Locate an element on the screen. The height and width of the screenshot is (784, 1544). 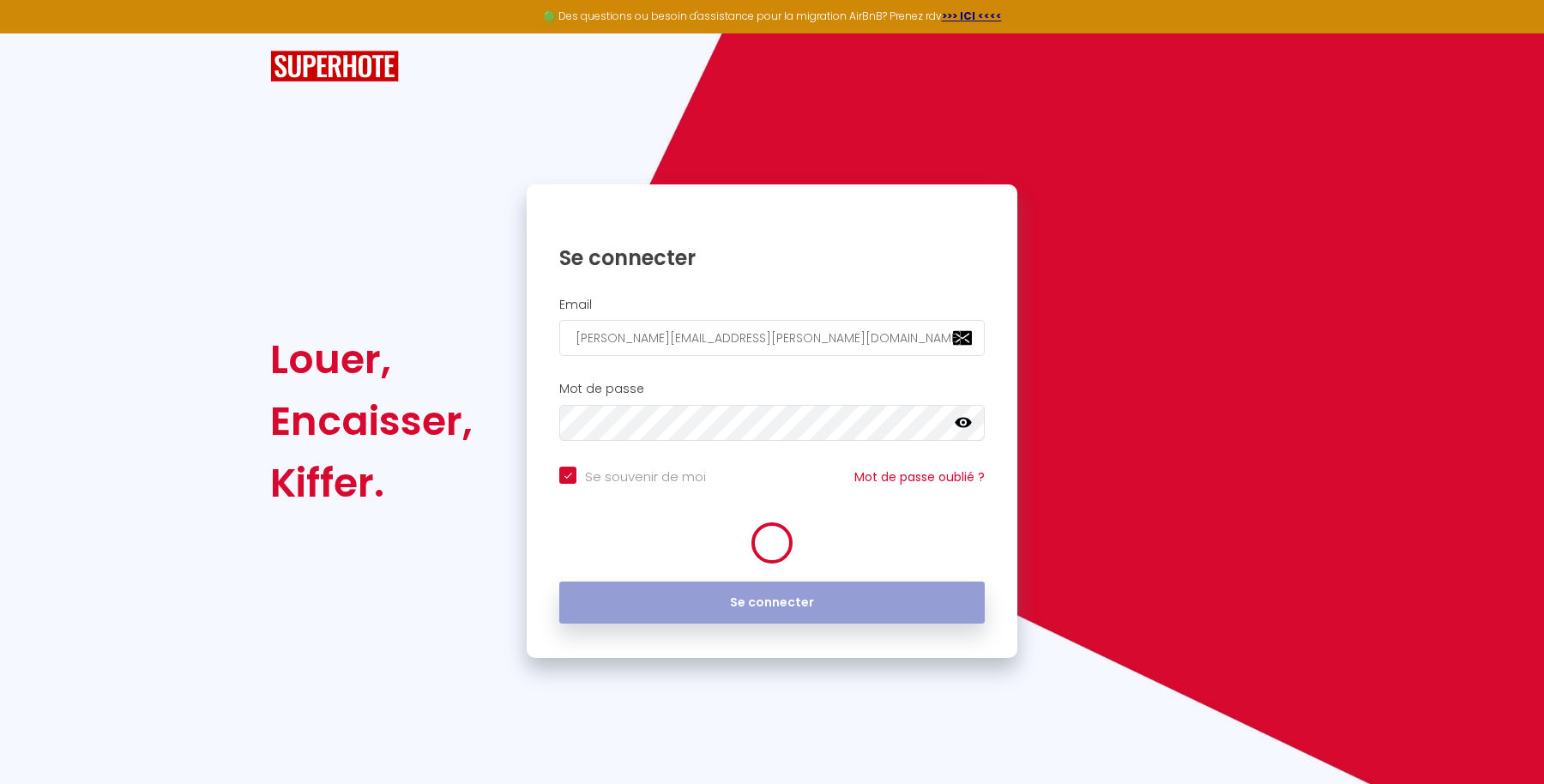
h1: Se connecter is located at coordinates (772, 257).